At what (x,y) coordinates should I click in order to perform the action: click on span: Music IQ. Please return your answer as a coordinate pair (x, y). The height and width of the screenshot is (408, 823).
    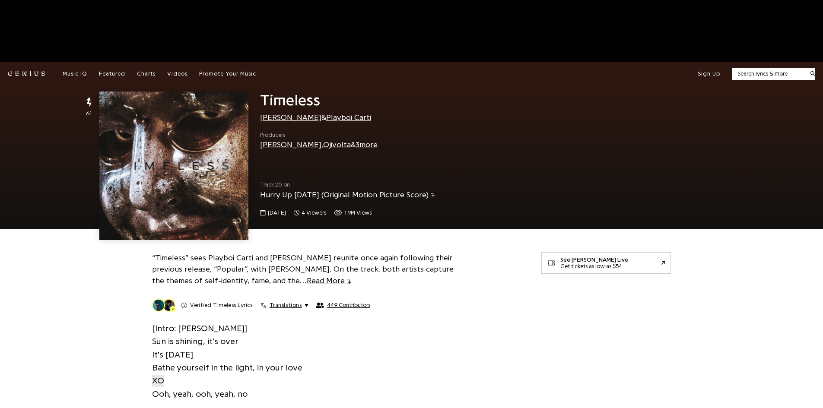
    Looking at the image, I should click on (75, 73).